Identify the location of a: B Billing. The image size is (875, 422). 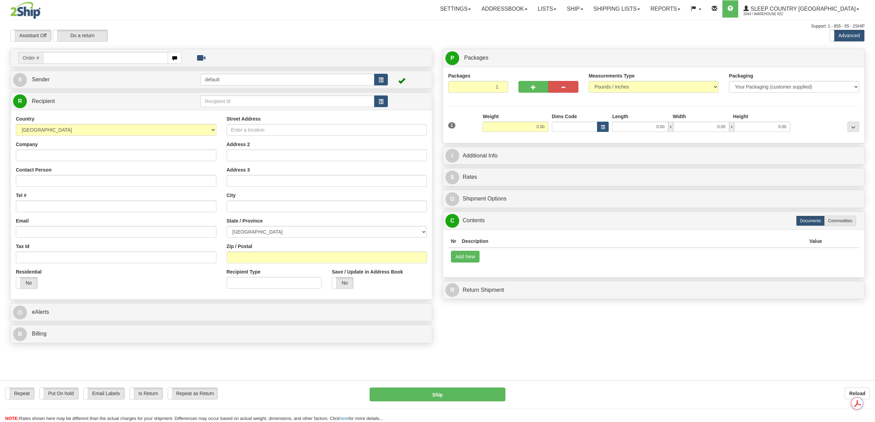
(221, 334).